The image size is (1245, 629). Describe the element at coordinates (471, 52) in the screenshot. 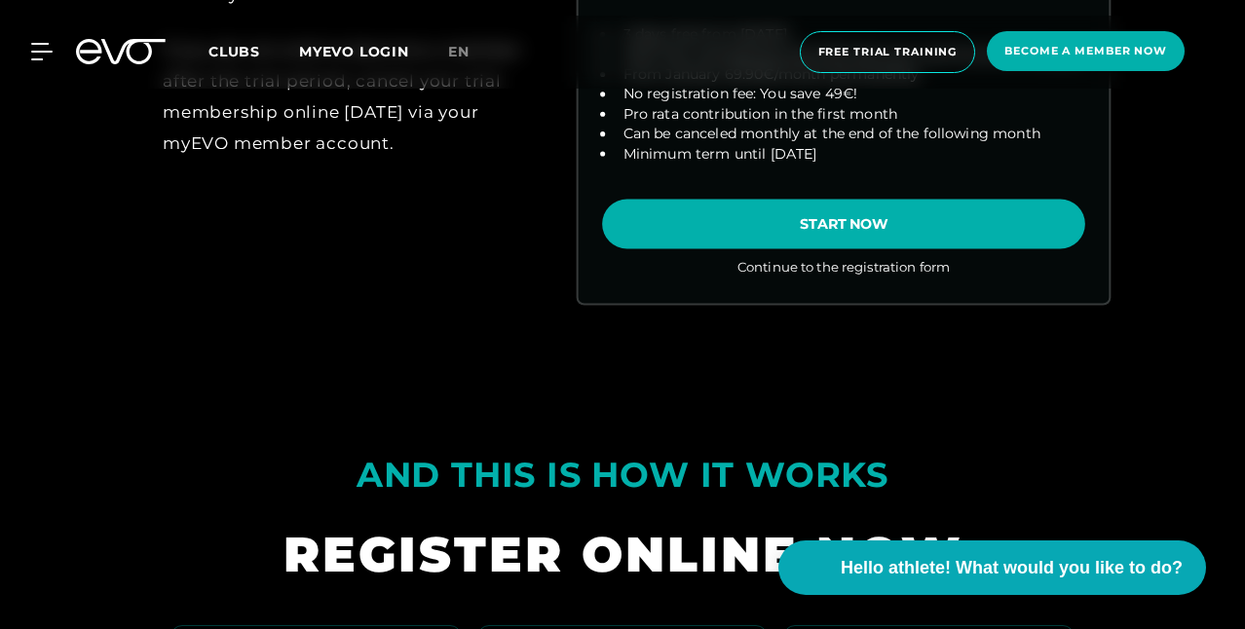

I see `a: en` at that location.